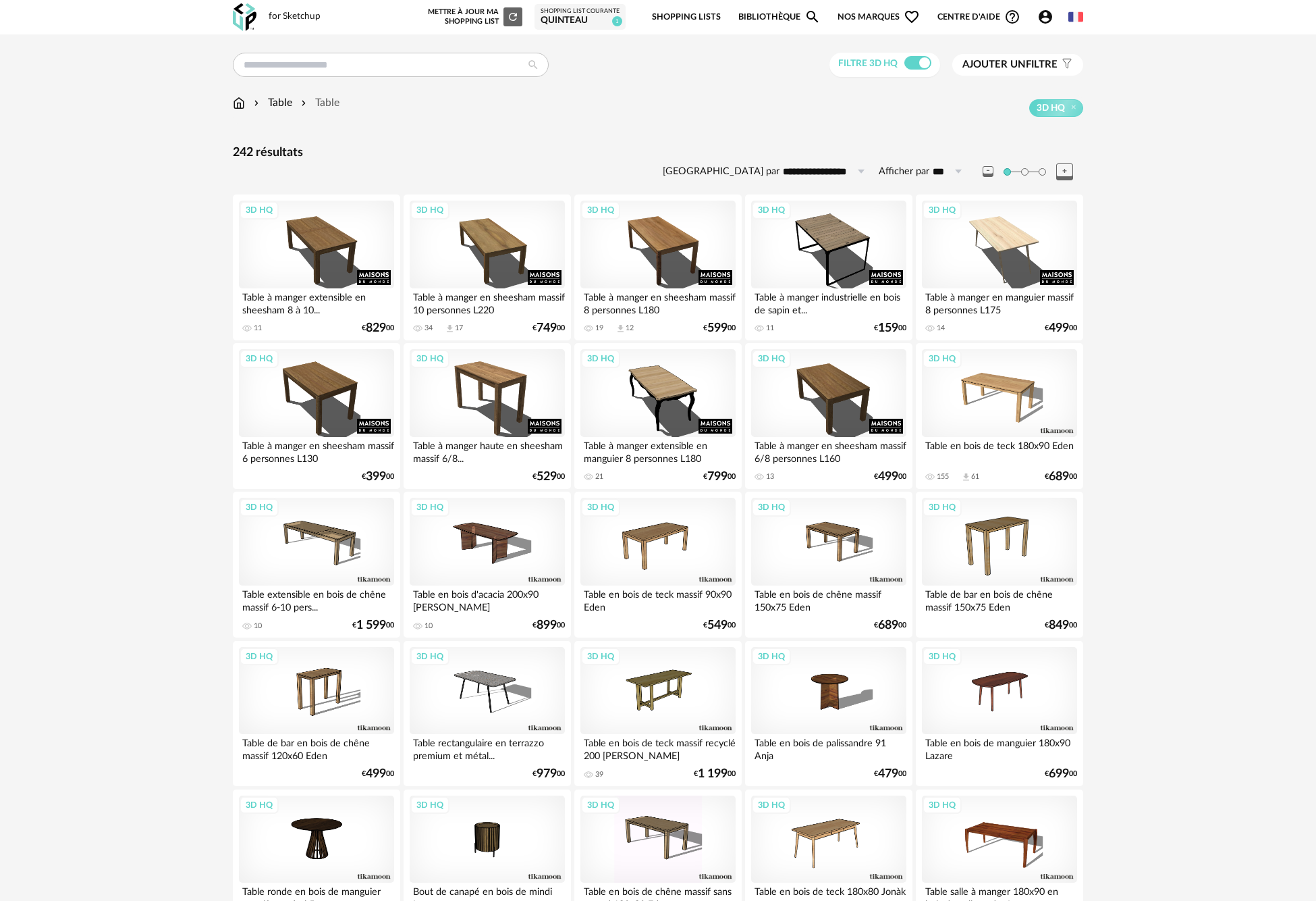 The image size is (1316, 901). I want to click on div: 10, so click(258, 626).